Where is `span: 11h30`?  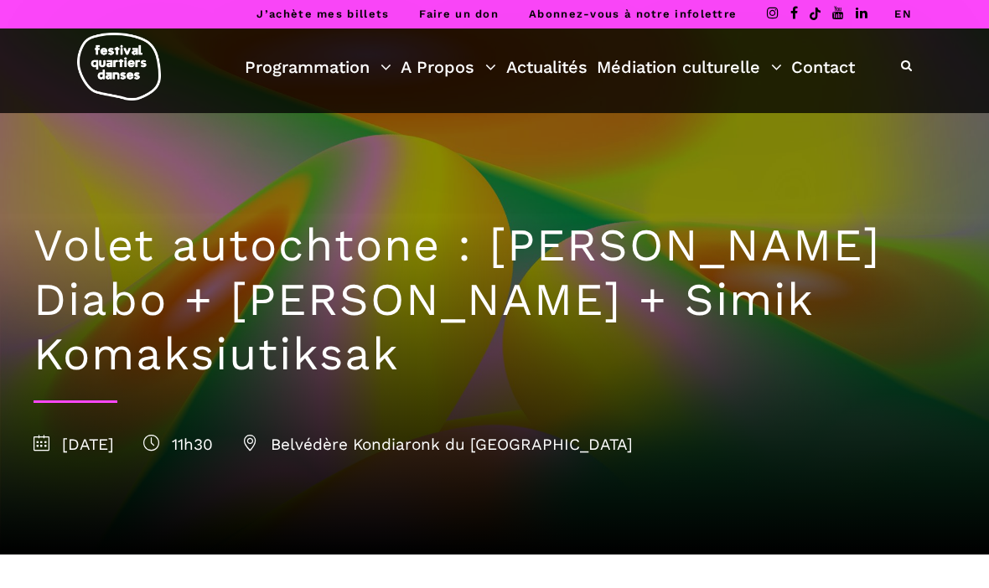 span: 11h30 is located at coordinates (178, 444).